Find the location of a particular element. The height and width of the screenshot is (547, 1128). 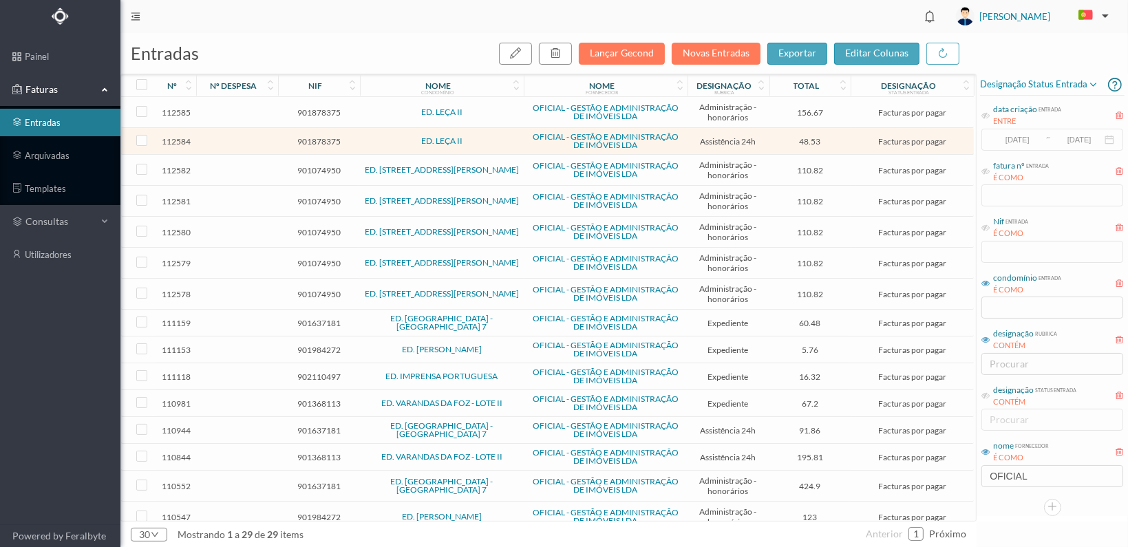

span: exportar is located at coordinates (797, 52).